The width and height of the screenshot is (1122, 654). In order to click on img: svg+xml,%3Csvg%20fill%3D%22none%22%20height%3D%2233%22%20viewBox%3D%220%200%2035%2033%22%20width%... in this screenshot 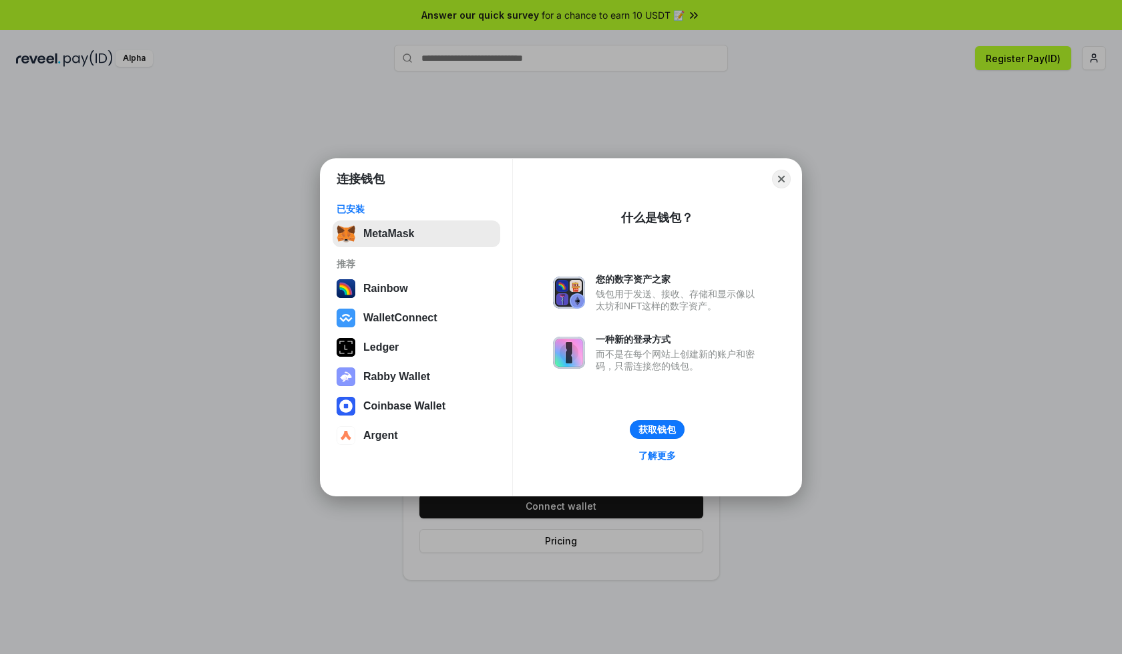, I will do `click(346, 234)`.